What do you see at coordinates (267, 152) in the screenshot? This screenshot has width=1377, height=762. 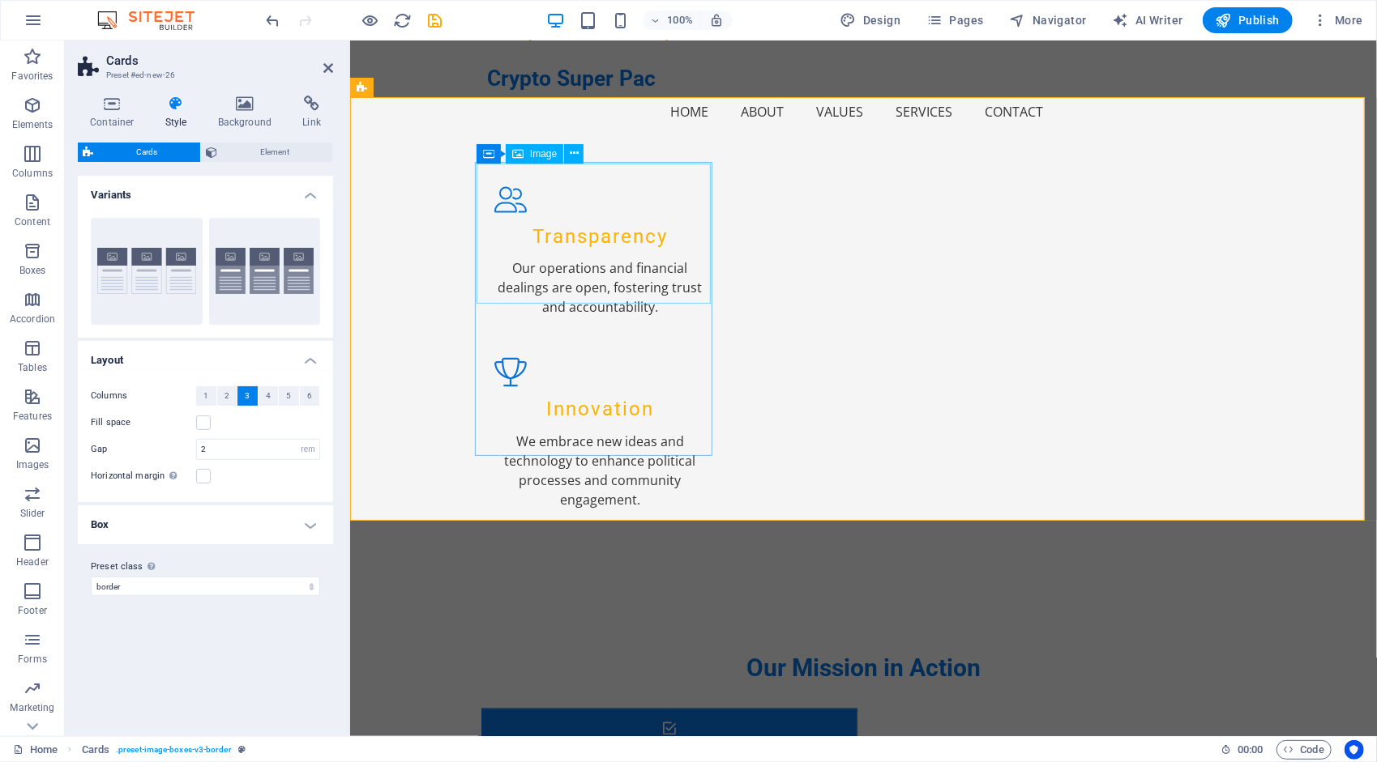 I see `button: Element` at bounding box center [267, 152].